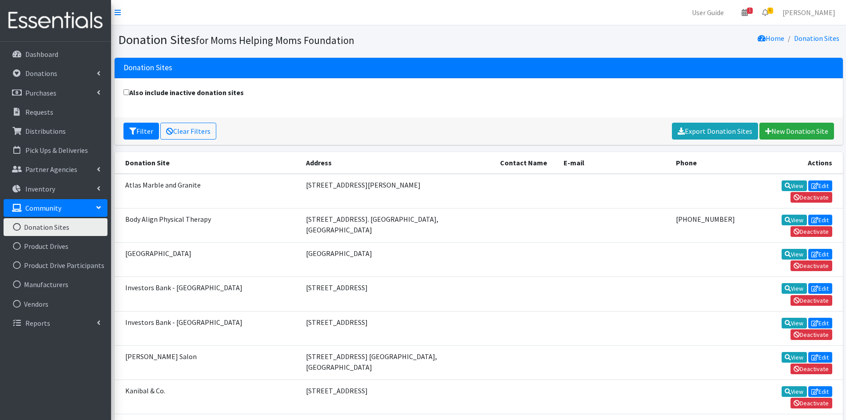 Image resolution: width=846 pixels, height=420 pixels. Describe the element at coordinates (745, 12) in the screenshot. I see `a: 1` at that location.